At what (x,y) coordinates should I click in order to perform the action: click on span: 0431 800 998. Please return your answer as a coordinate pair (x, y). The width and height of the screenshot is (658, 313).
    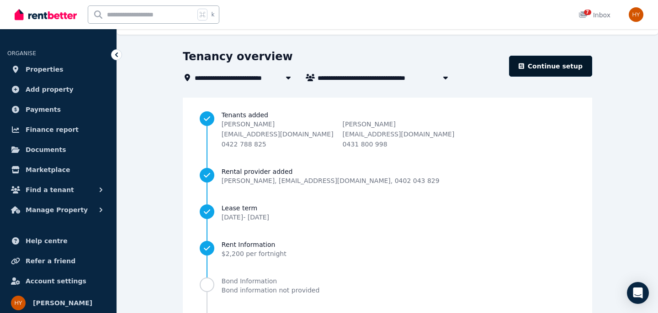
    Looking at the image, I should click on (365, 144).